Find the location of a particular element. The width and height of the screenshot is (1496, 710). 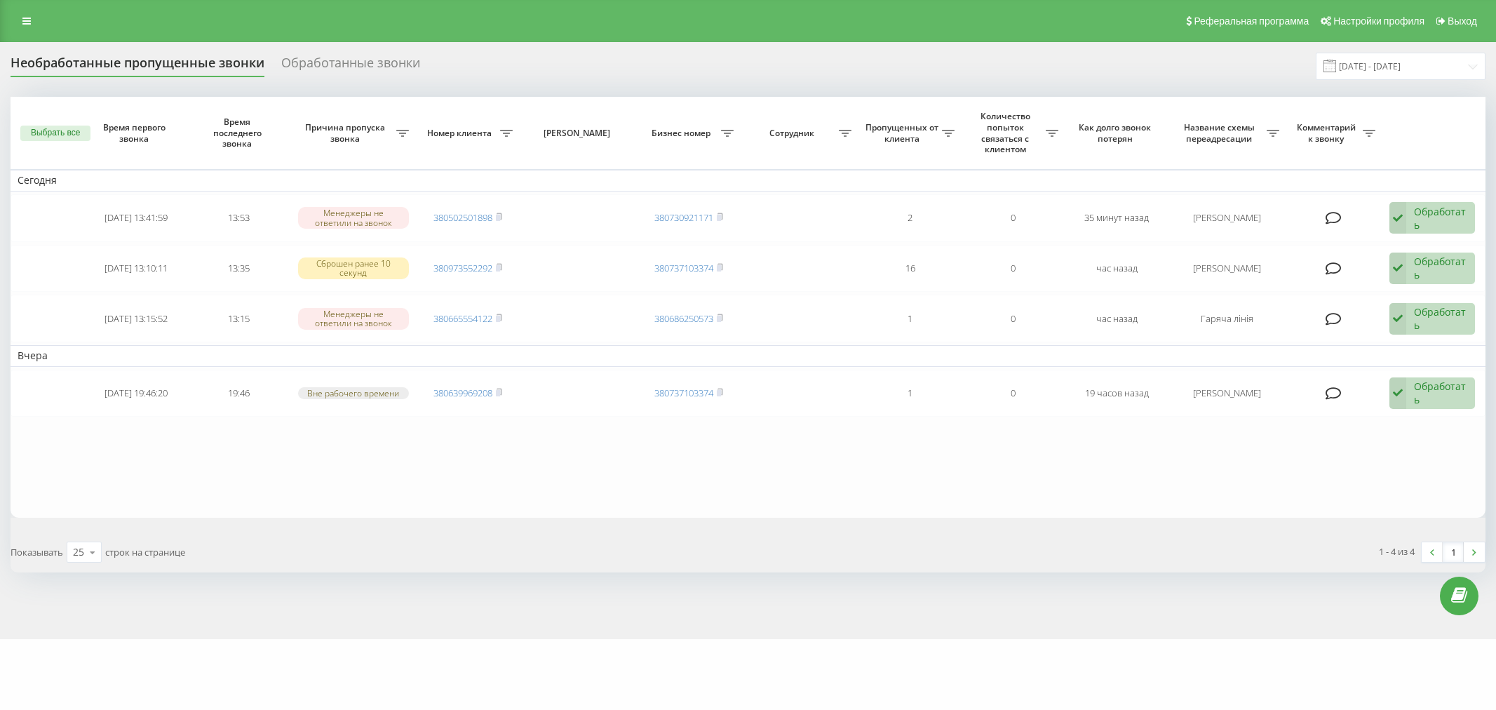

td: Вчера is located at coordinates (747, 356).